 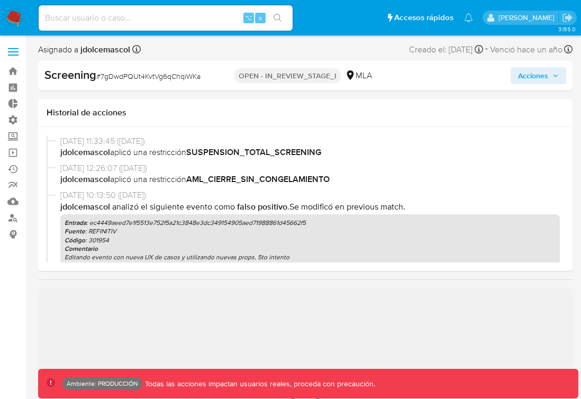 What do you see at coordinates (84, 50) in the screenshot?
I see `span: Asignado a` at bounding box center [84, 50].